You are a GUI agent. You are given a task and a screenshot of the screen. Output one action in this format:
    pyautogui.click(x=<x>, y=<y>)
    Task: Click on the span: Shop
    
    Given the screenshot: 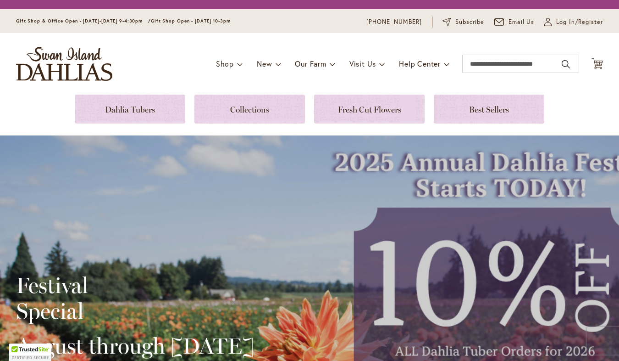 What is the action you would take?
    pyautogui.click(x=225, y=63)
    